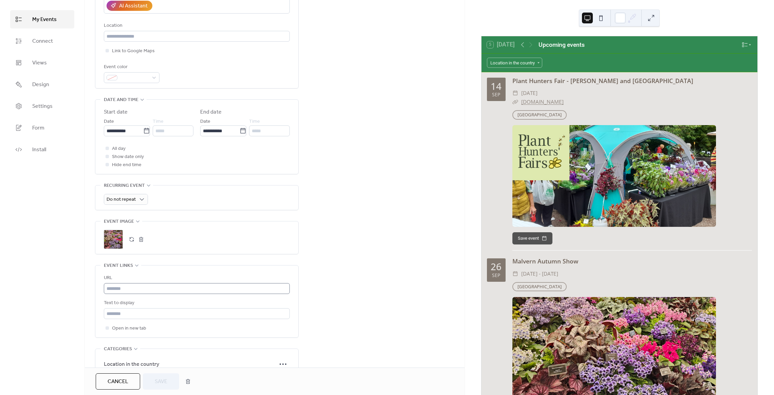  What do you see at coordinates (133, 51) in the screenshot?
I see `span: Link to Google Maps` at bounding box center [133, 51].